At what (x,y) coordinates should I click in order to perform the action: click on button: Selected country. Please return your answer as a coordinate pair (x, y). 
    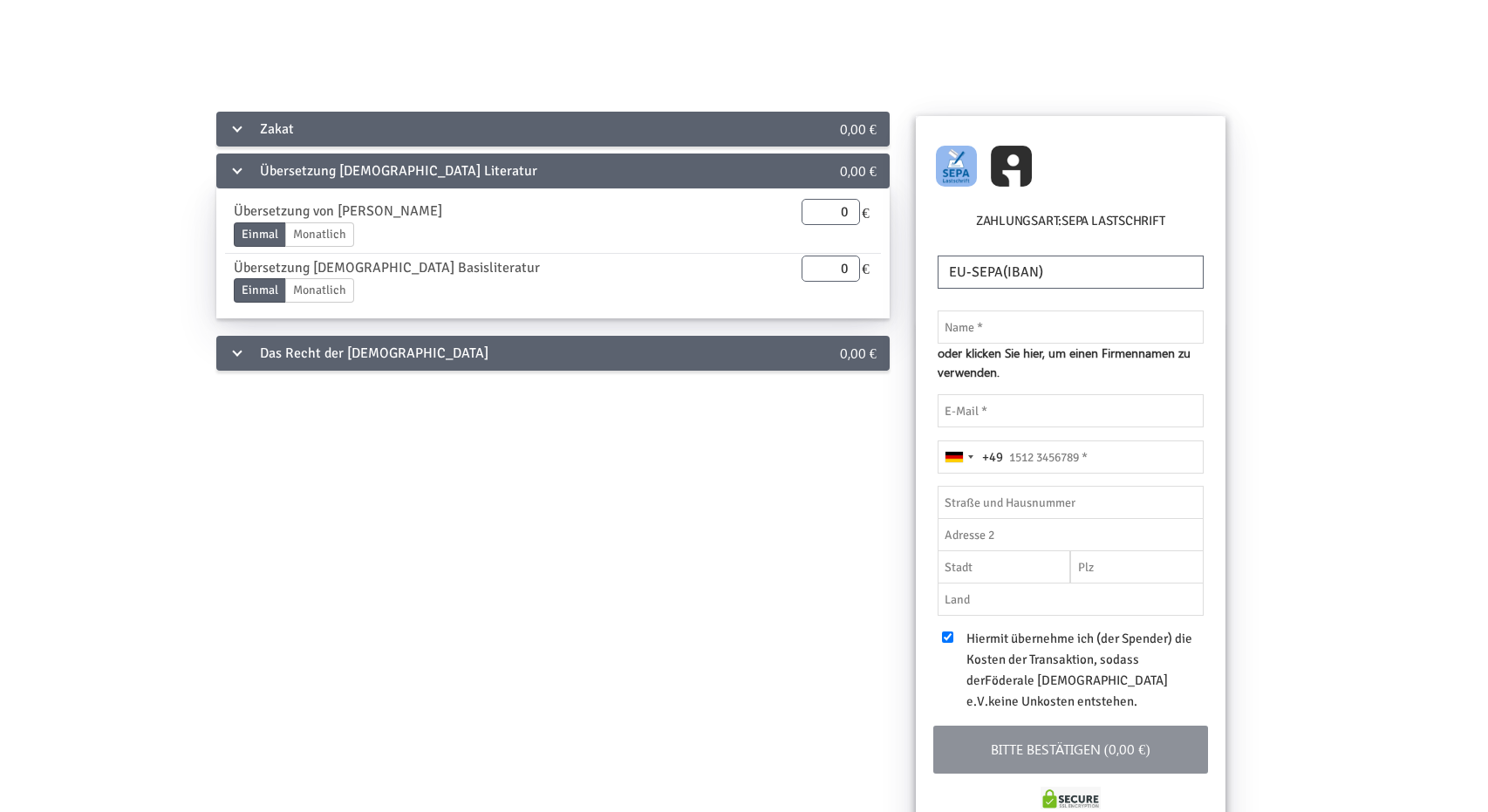
    Looking at the image, I should click on (971, 457).